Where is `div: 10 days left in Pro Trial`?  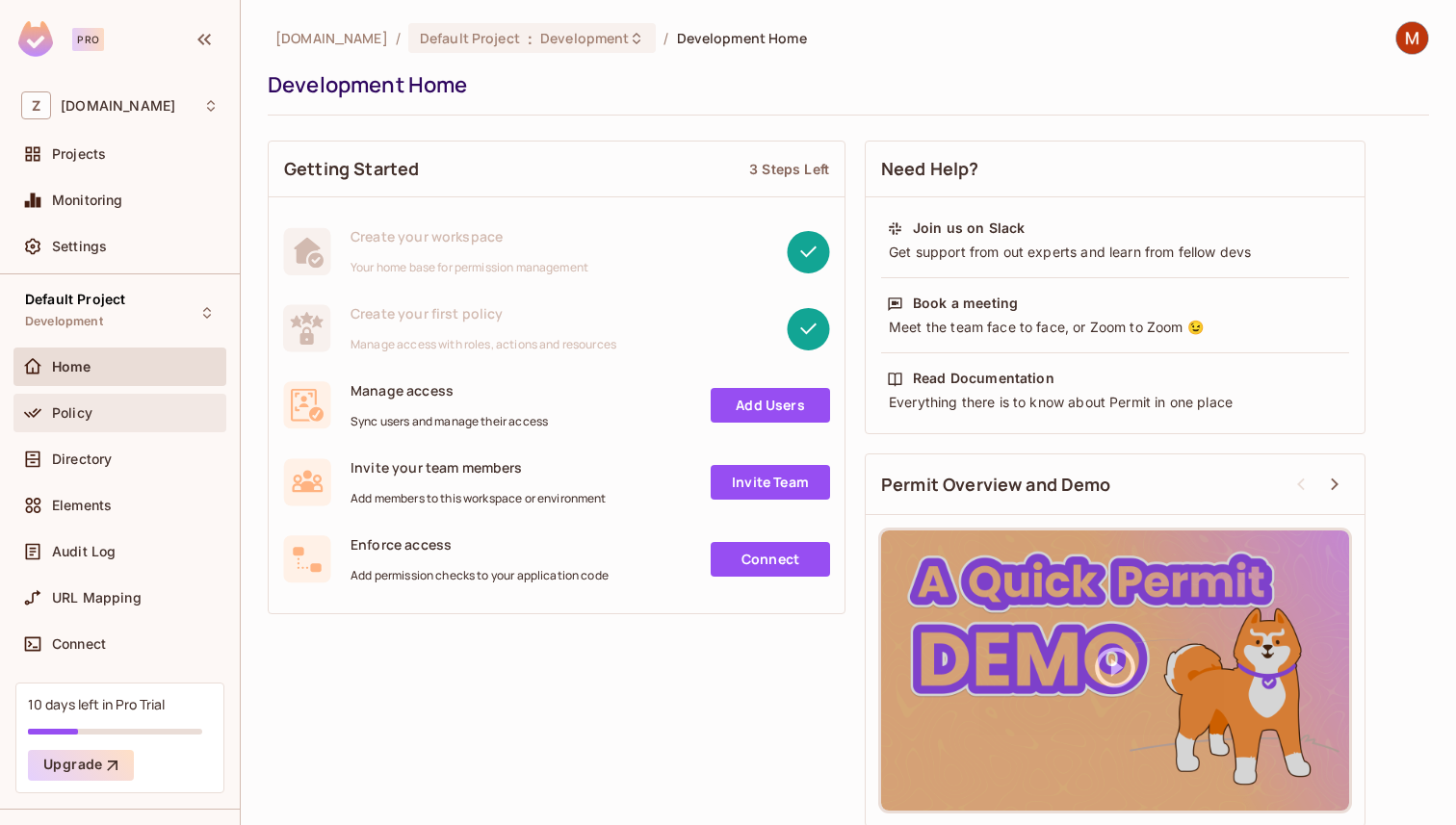
div: 10 days left in Pro Trial is located at coordinates (96, 704).